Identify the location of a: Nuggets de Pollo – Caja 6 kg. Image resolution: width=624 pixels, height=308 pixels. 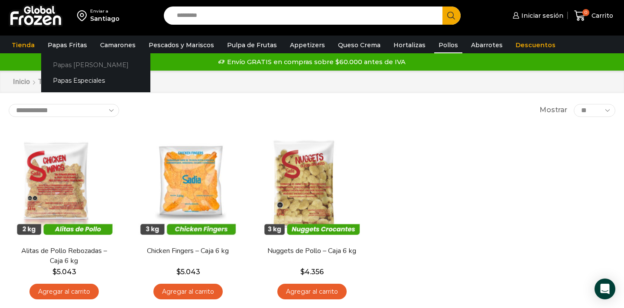
(312, 251).